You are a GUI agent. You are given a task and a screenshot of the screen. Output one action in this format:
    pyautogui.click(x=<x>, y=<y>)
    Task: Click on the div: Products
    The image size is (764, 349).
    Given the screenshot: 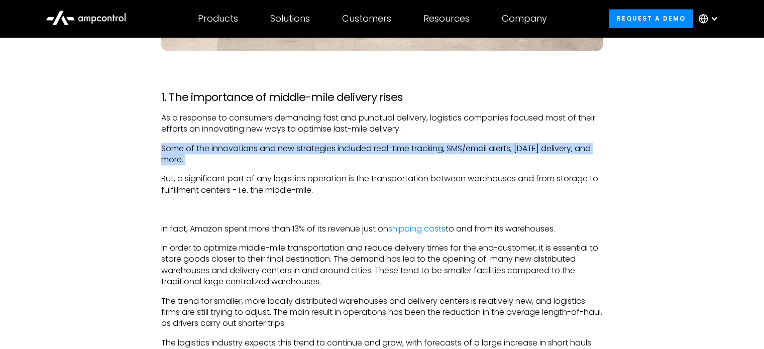 What is the action you would take?
    pyautogui.click(x=218, y=19)
    